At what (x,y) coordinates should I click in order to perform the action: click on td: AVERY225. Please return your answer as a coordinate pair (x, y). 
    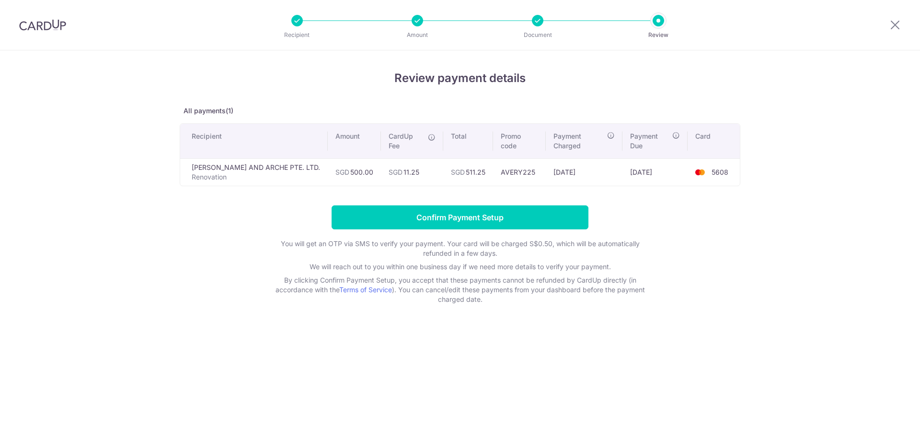
    Looking at the image, I should click on (520, 172).